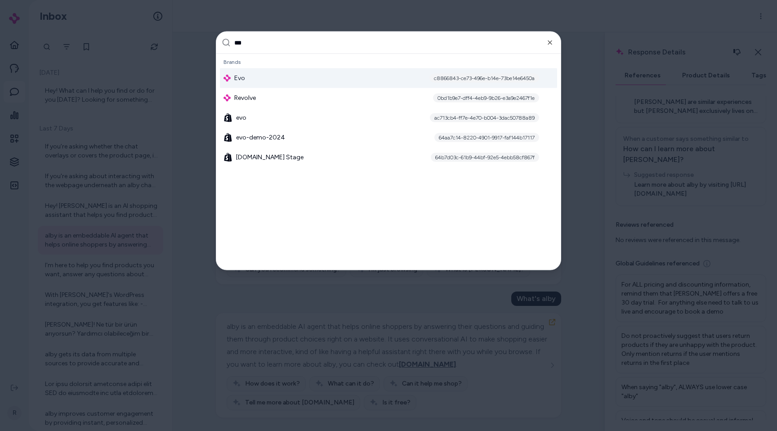 Image resolution: width=777 pixels, height=431 pixels. What do you see at coordinates (484, 78) in the screenshot?
I see `div: c8866843-ce73-496e-b14e-73be14e6450a` at bounding box center [484, 78].